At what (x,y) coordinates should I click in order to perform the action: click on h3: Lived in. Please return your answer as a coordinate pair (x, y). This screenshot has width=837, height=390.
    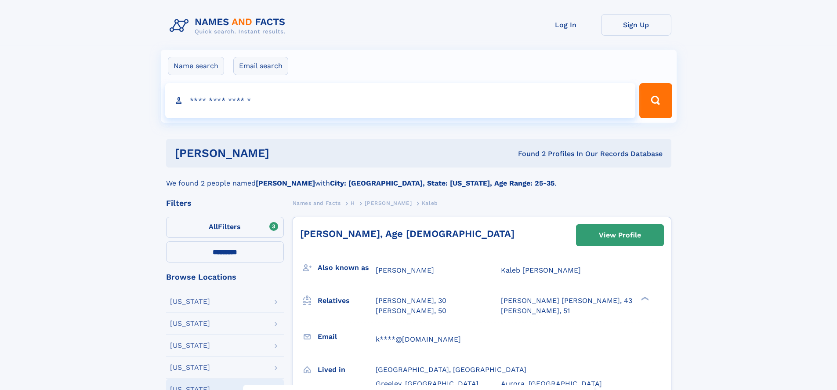
    Looking at the image, I should click on (347, 370).